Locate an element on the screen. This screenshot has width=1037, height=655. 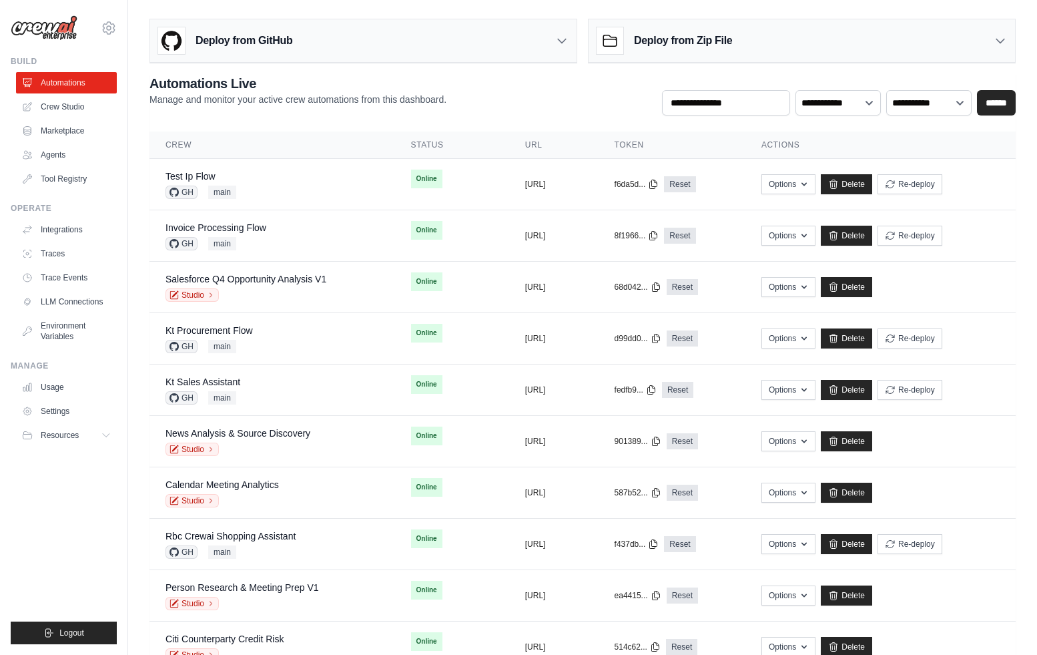
button: 587b52... is located at coordinates (638, 493).